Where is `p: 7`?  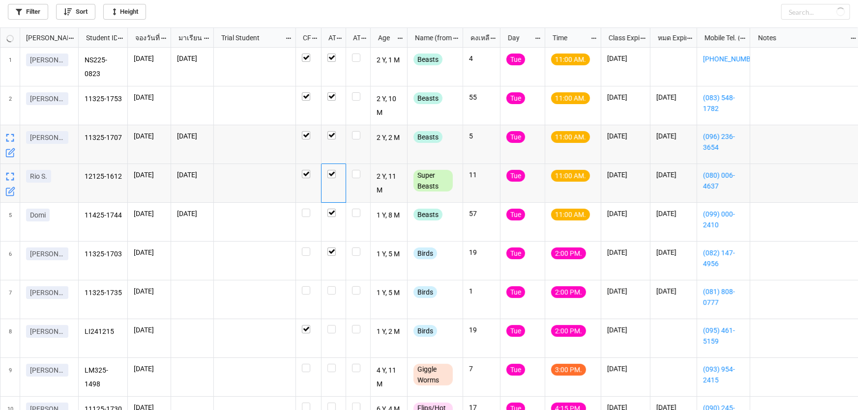
p: 7 is located at coordinates (481, 369).